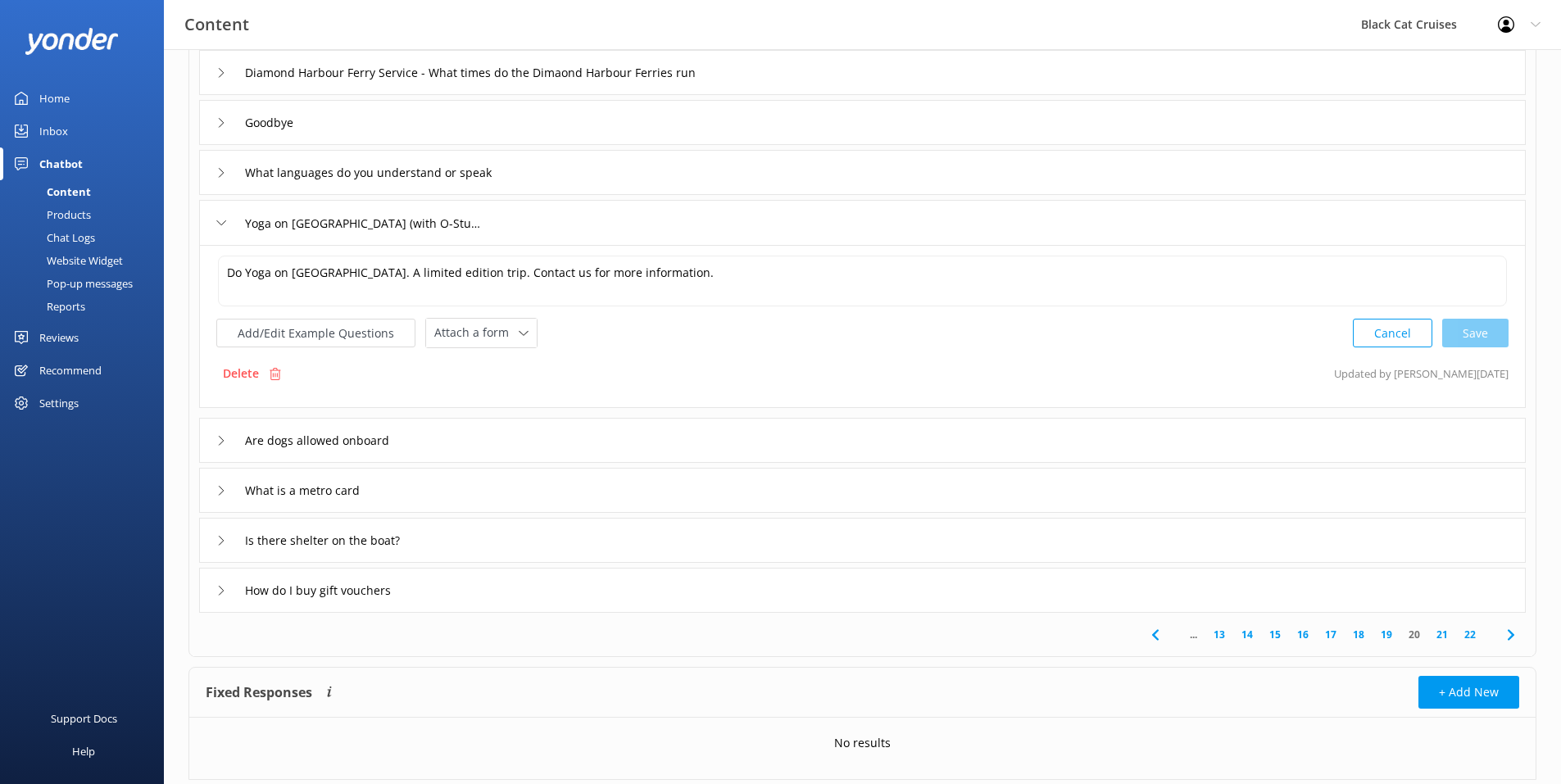 The height and width of the screenshot is (784, 1561). Describe the element at coordinates (84, 751) in the screenshot. I see `div: Help` at that location.